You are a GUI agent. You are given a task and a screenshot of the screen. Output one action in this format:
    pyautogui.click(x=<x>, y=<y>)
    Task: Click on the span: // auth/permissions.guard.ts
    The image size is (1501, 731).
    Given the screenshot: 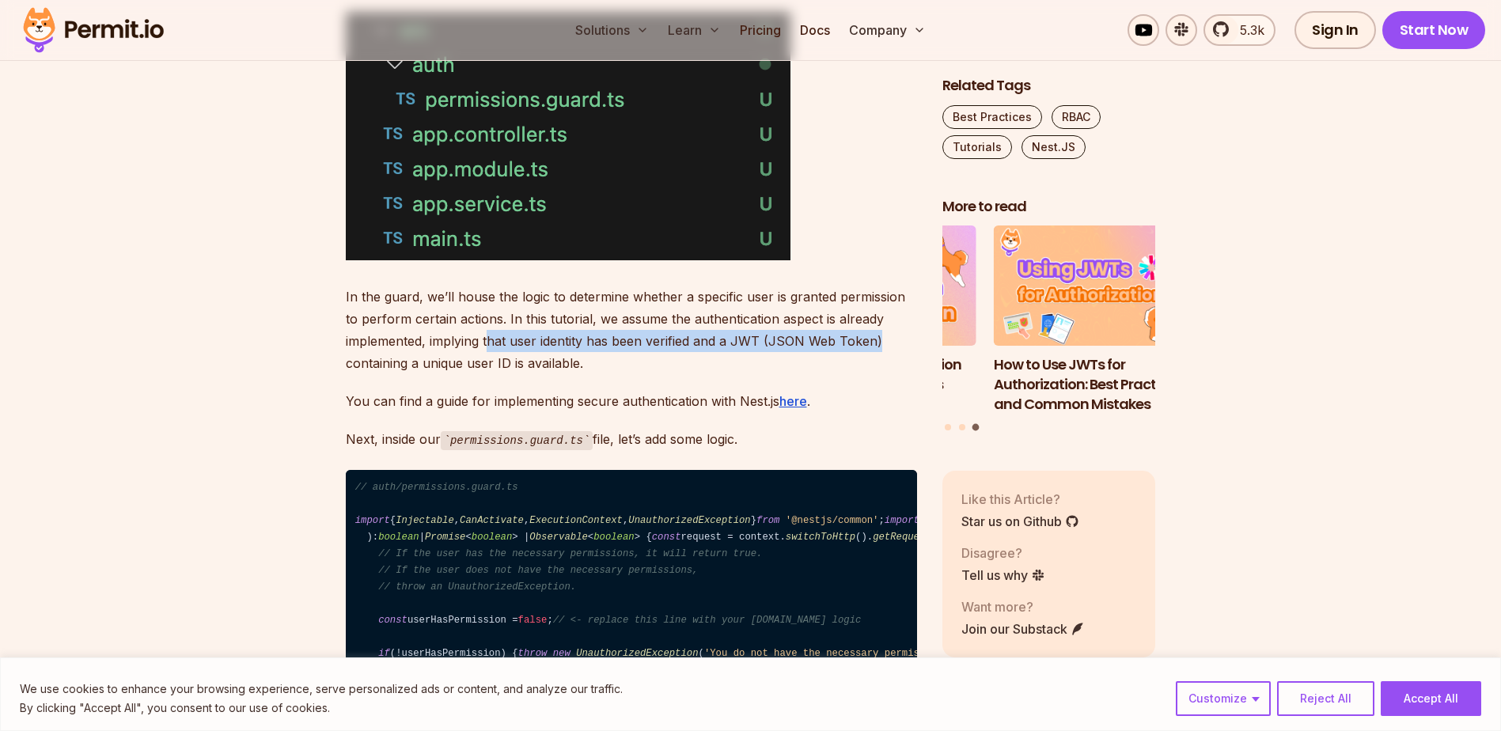 What is the action you would take?
    pyautogui.click(x=437, y=487)
    